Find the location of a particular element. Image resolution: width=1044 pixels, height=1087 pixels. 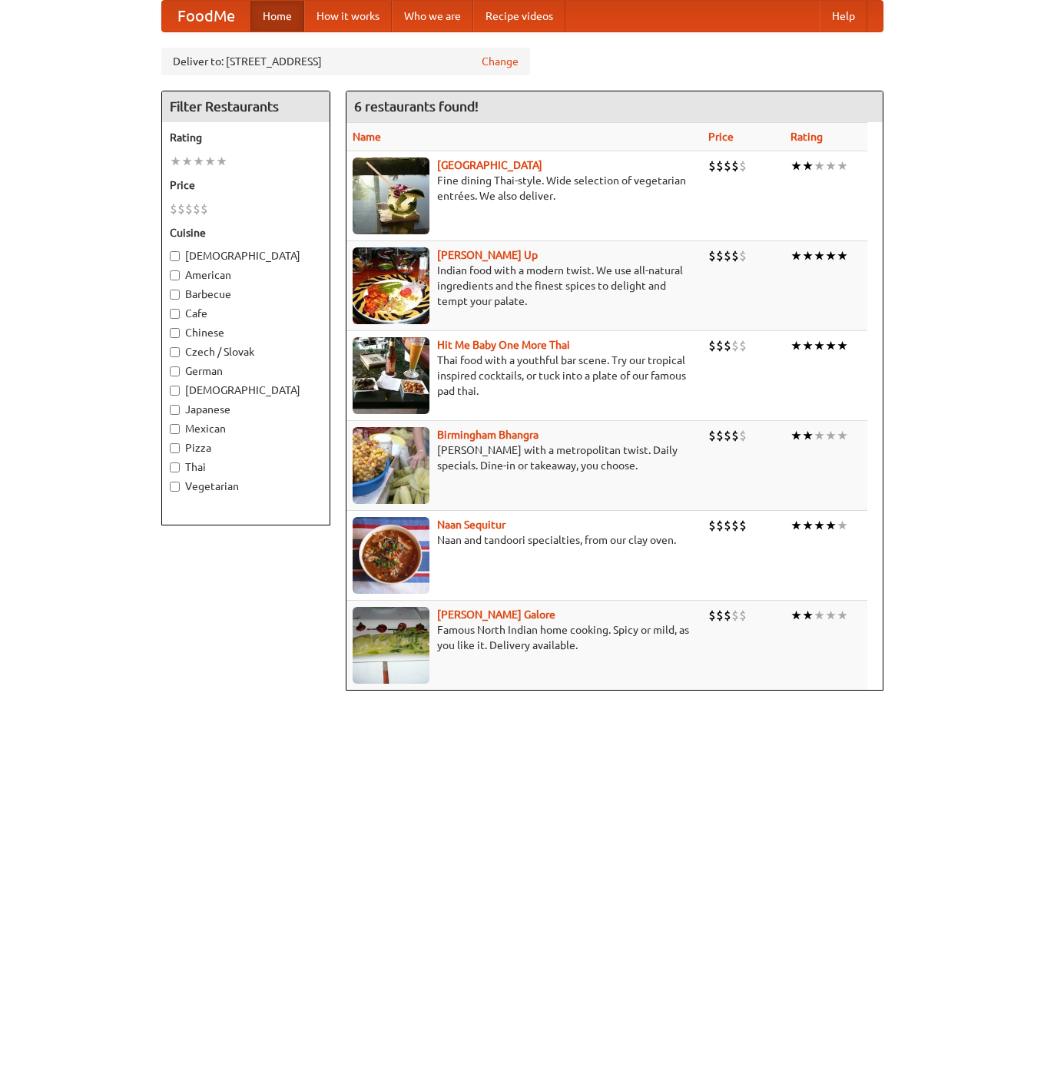

input: Mexican is located at coordinates (174, 429).